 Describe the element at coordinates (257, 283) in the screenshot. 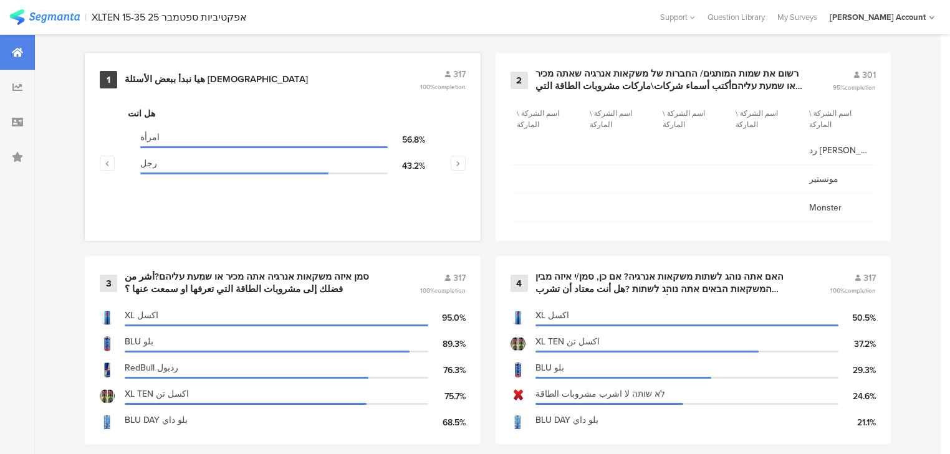

I see `div: סמן איזה משקאות אנרגיה אתה מכיר או שמעת עליהם?أشر من فضلك إلى مشروبات الطاقة التي تعرفها او سمعت ...` at that location.